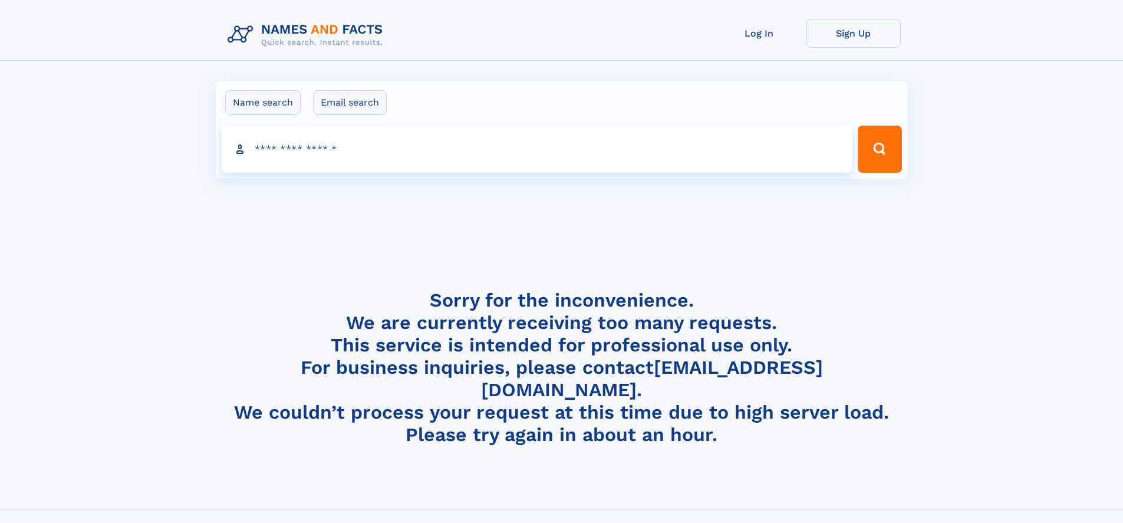 The width and height of the screenshot is (1123, 523). What do you see at coordinates (537, 149) in the screenshot?
I see `input: search input` at bounding box center [537, 149].